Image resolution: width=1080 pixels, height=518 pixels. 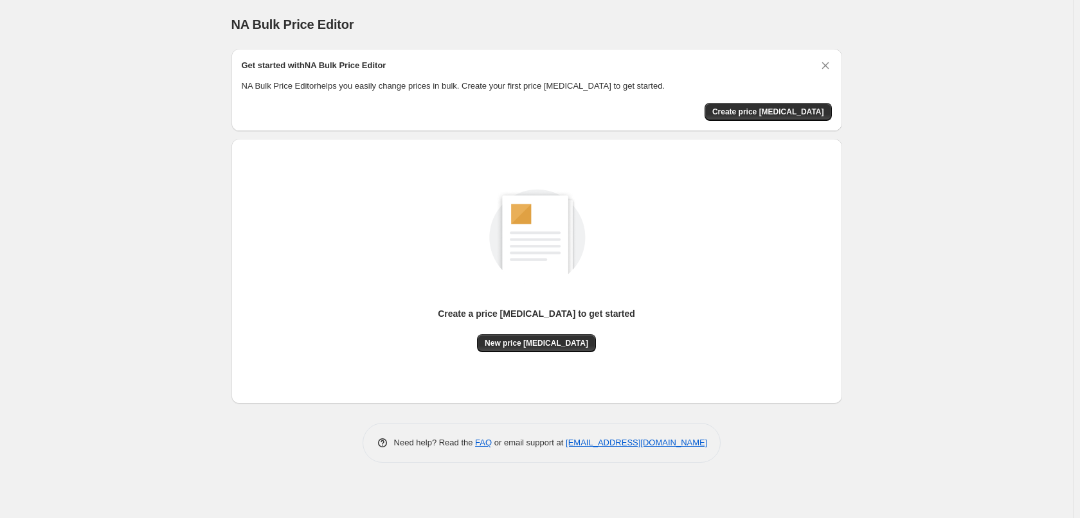 What do you see at coordinates (768, 112) in the screenshot?
I see `button: Create price change job` at bounding box center [768, 112].